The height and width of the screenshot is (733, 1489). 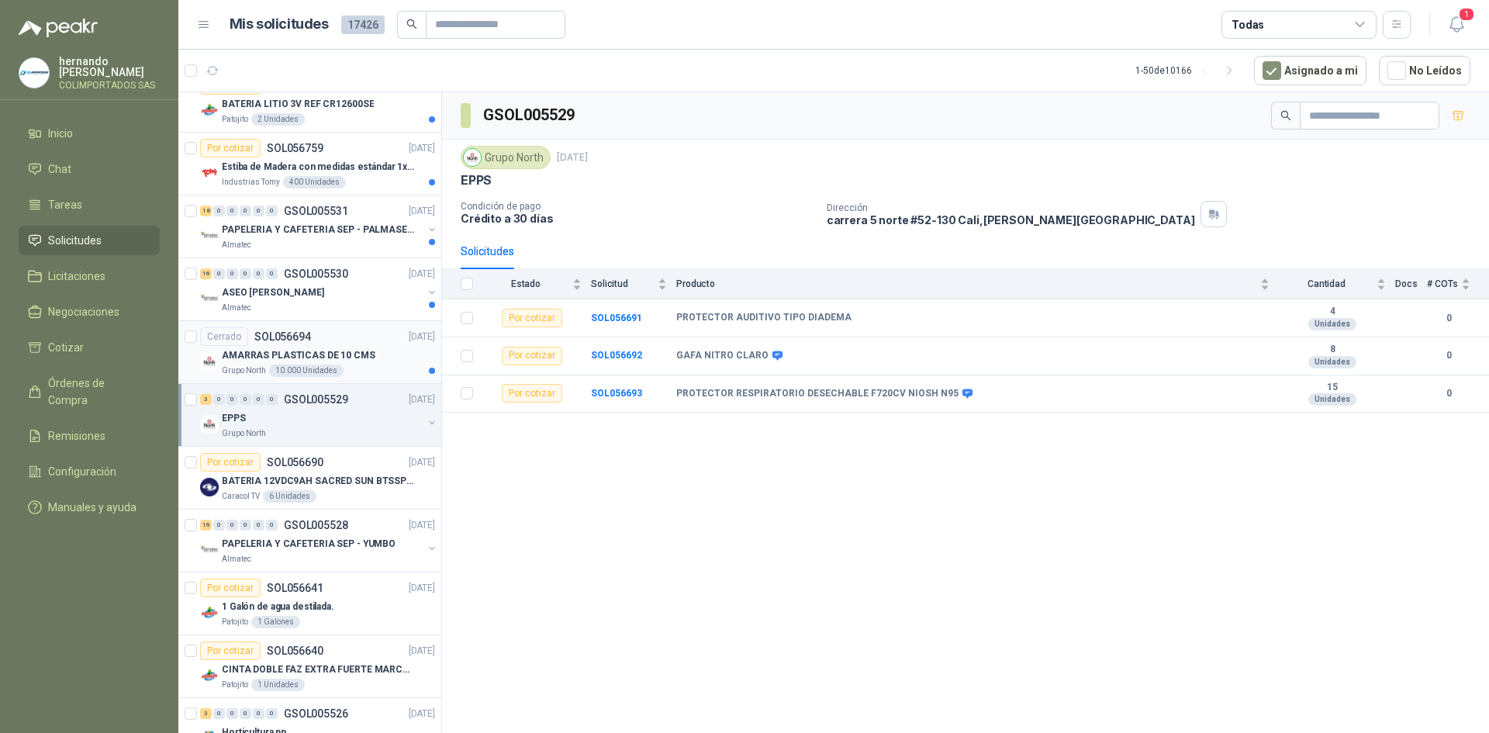 What do you see at coordinates (282, 337) in the screenshot?
I see `p: SOL056694` at bounding box center [282, 337].